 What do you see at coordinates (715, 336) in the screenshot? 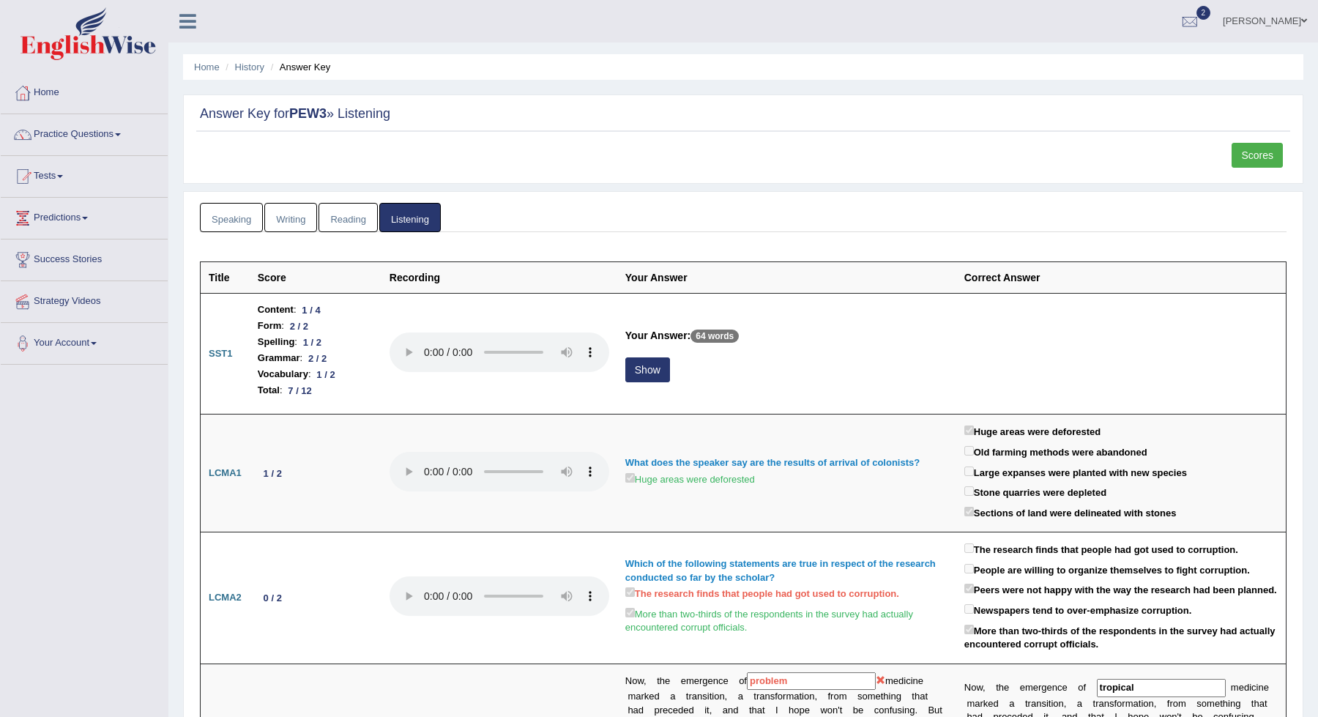
I see `p: 64 words` at bounding box center [715, 336].